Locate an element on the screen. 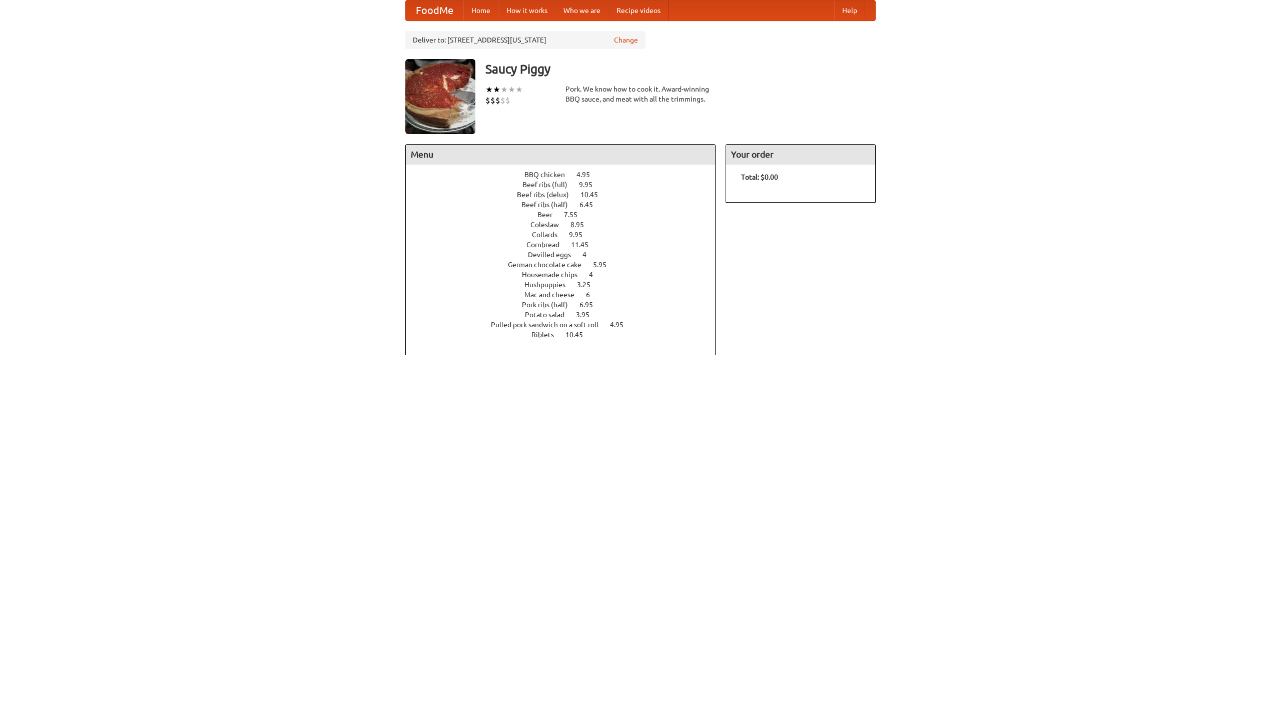 The width and height of the screenshot is (1281, 708). a: Collards 9.95 is located at coordinates (567, 235).